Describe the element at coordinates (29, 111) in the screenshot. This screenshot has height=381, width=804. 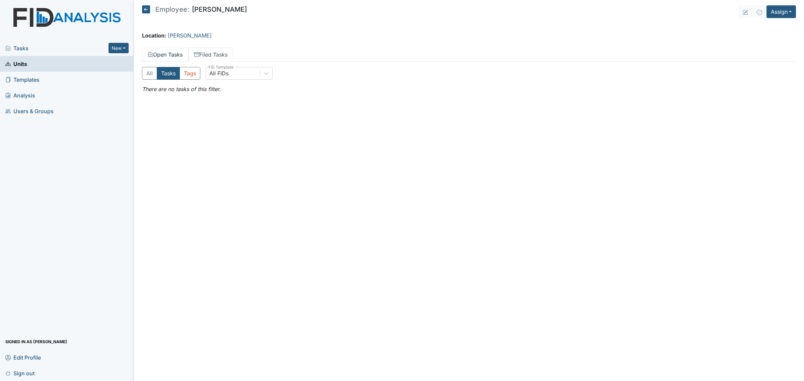
I see `span: Users & Groups` at that location.